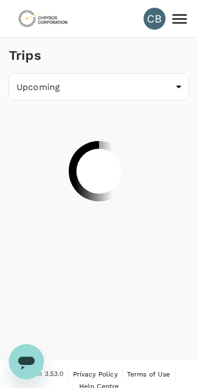 Image resolution: width=198 pixels, height=388 pixels. I want to click on h1: Trips, so click(25, 55).